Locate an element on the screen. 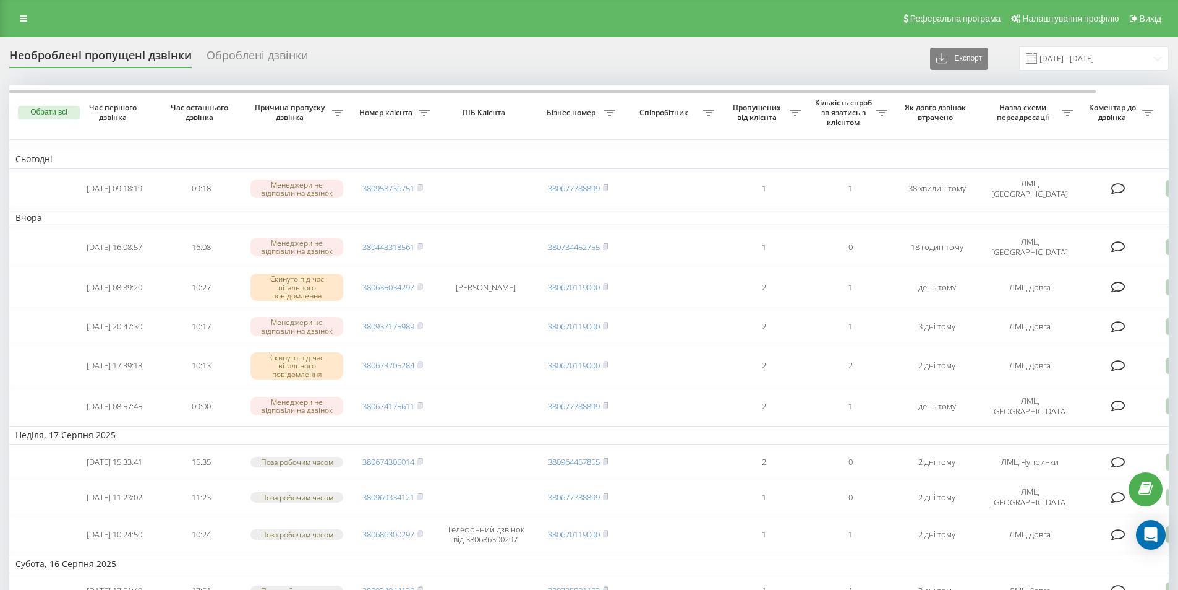 The width and height of the screenshot is (1178, 590). td: 10:24 is located at coordinates (201, 534).